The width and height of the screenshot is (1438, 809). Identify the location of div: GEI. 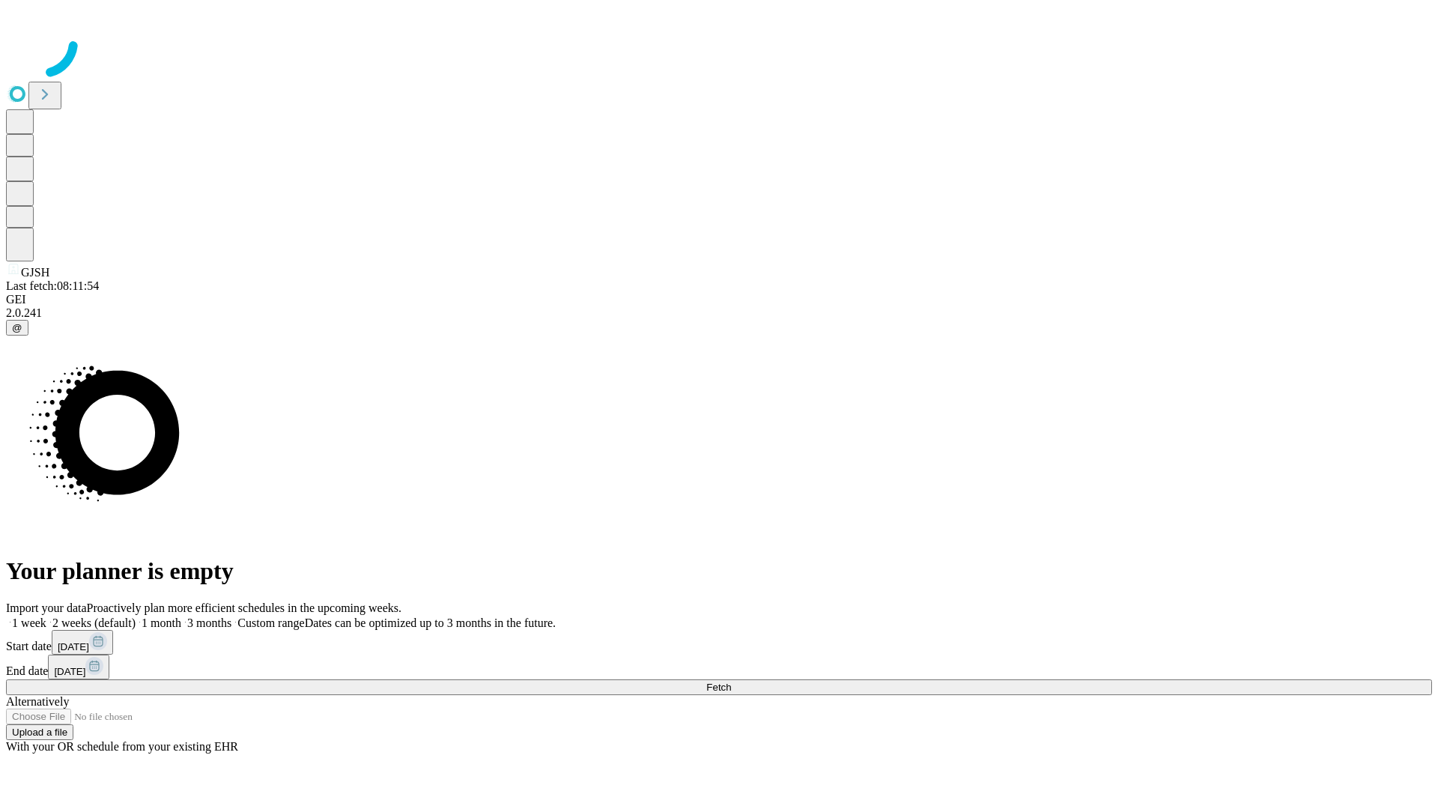
(719, 300).